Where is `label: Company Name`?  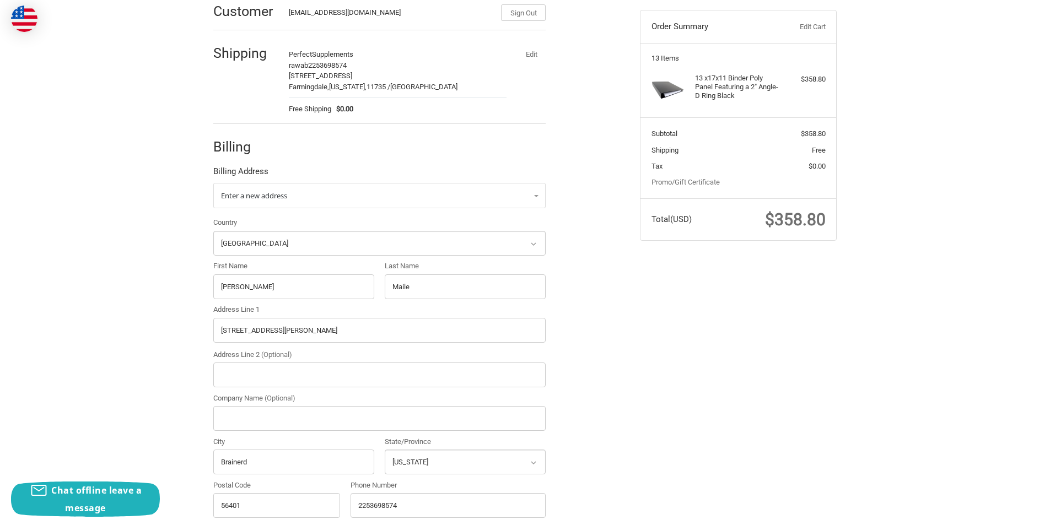 label: Company Name is located at coordinates (379, 399).